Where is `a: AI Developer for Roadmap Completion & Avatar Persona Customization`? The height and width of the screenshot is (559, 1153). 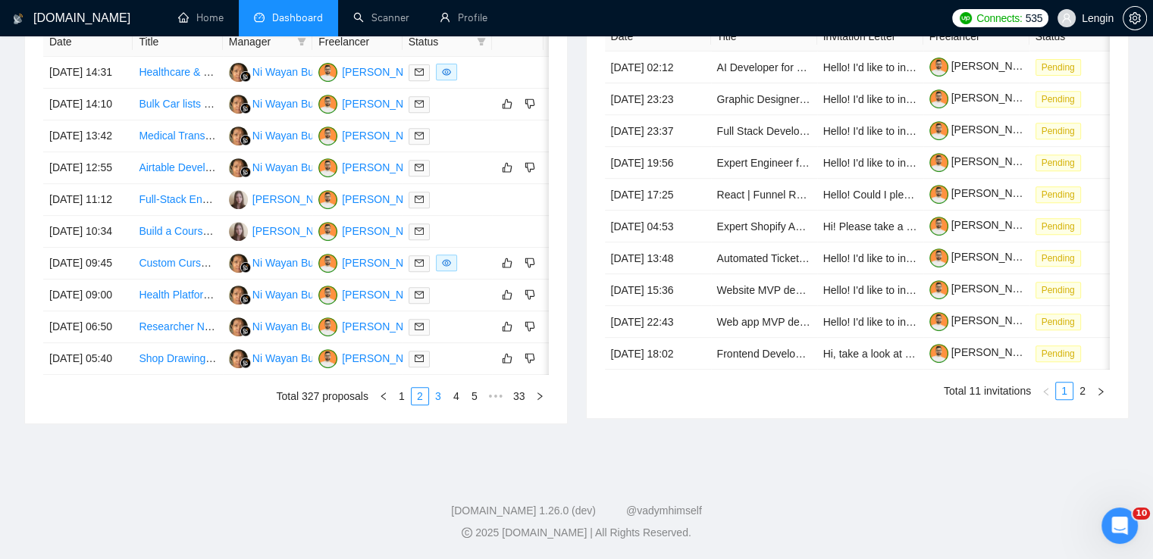 a: AI Developer for Roadmap Completion & Avatar Persona Customization is located at coordinates (886, 67).